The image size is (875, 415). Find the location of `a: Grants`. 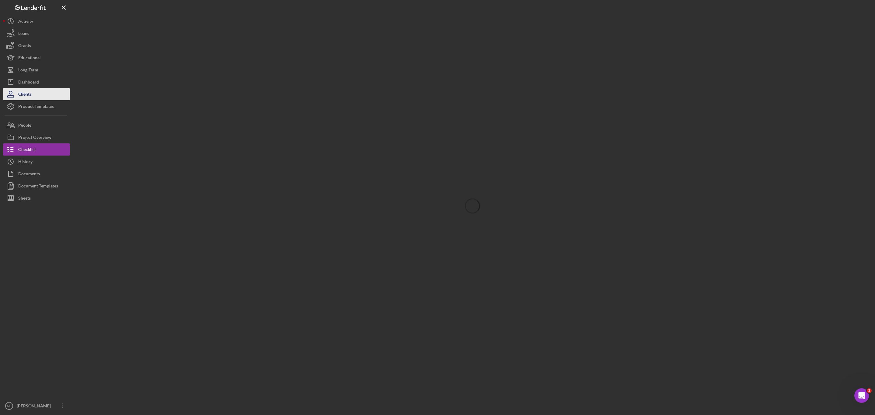

a: Grants is located at coordinates (36, 46).